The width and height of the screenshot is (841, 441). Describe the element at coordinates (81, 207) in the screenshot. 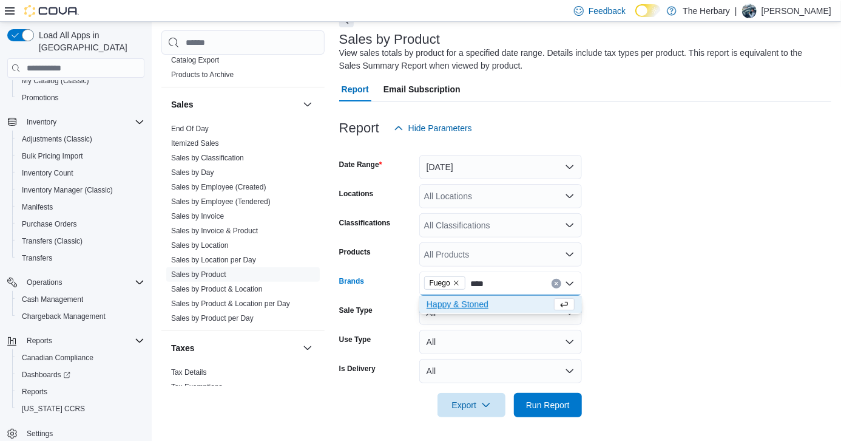

I see `button: Manifests` at that location.